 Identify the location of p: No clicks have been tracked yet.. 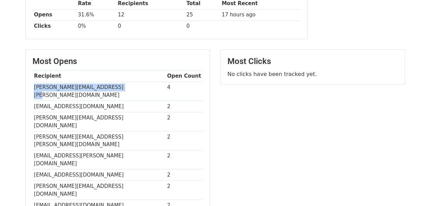
(313, 74).